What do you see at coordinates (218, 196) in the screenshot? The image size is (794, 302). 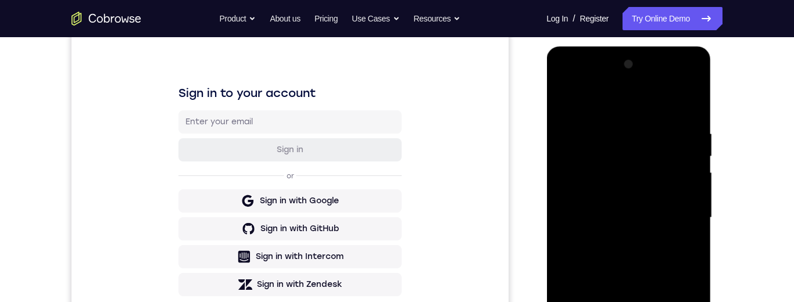 I see `button: Sign in with Google` at bounding box center [218, 196].